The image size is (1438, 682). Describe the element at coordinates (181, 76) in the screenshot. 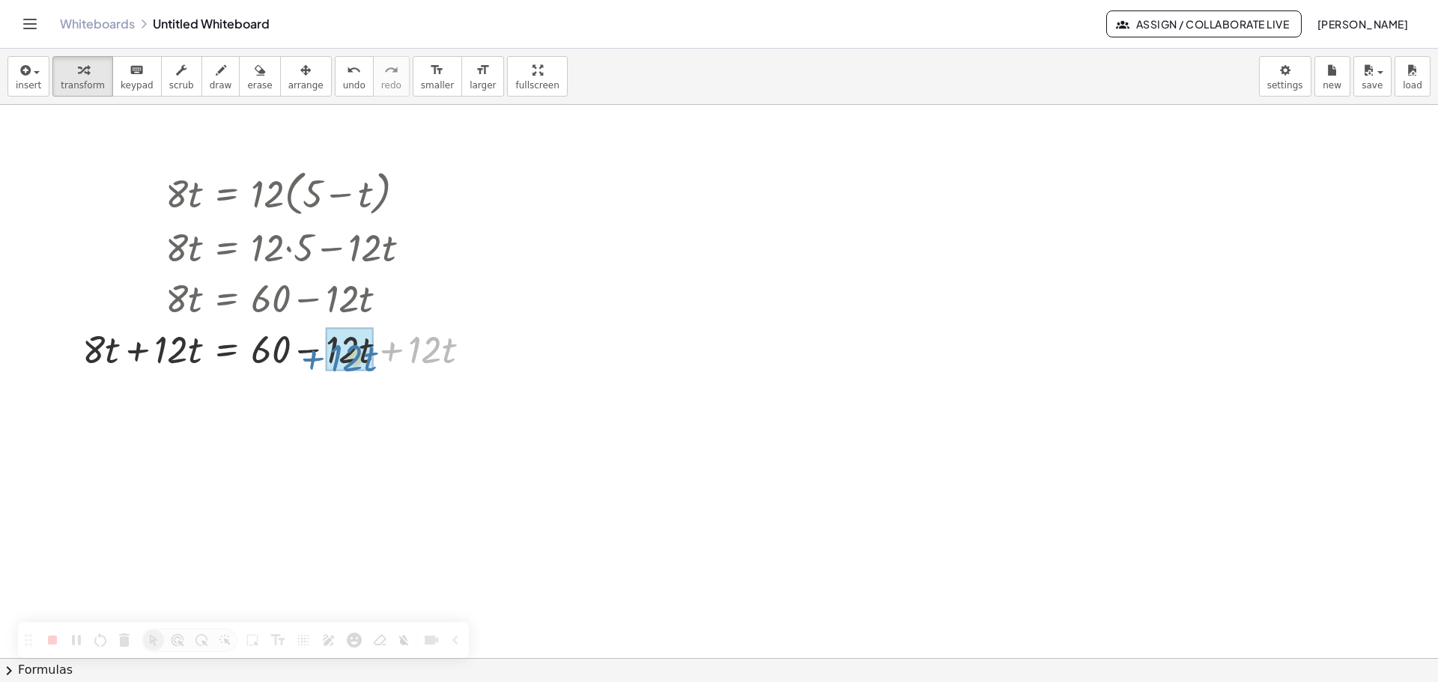

I see `button: scrub` at that location.